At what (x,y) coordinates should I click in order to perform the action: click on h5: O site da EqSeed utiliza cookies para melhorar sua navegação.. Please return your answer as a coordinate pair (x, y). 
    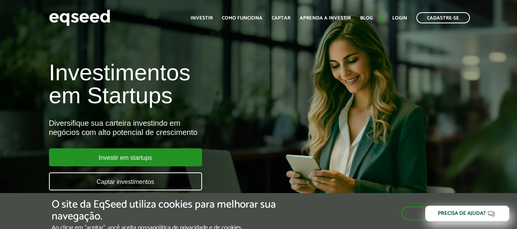
    Looking at the image, I should click on (176, 211).